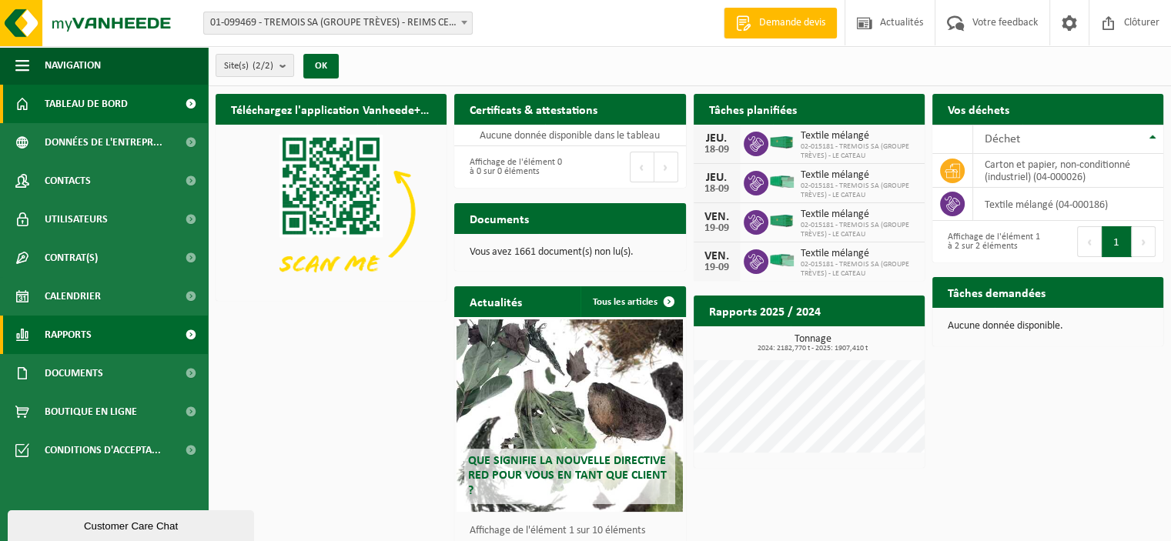  I want to click on span: 01-099469 - TREMOIS SA (GROUPE TRÈVES) - REIMS CEDEX 2, so click(338, 23).